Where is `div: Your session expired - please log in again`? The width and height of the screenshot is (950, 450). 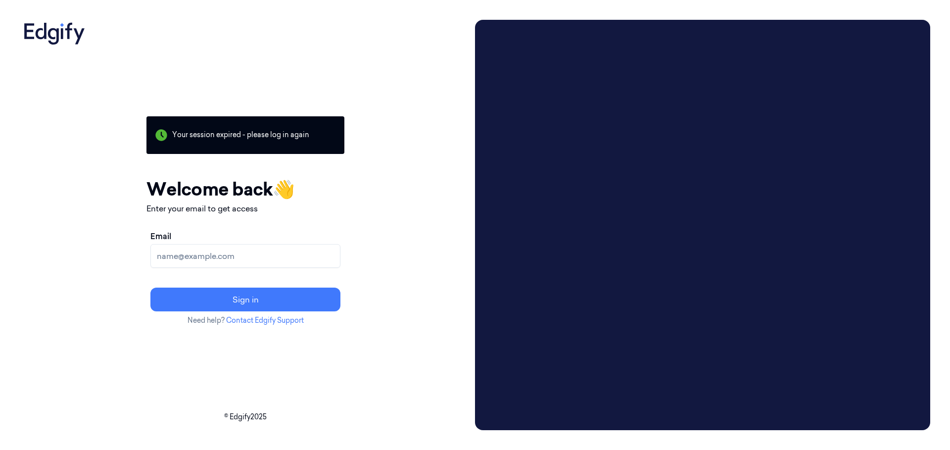
div: Your session expired - please log in again is located at coordinates (245, 135).